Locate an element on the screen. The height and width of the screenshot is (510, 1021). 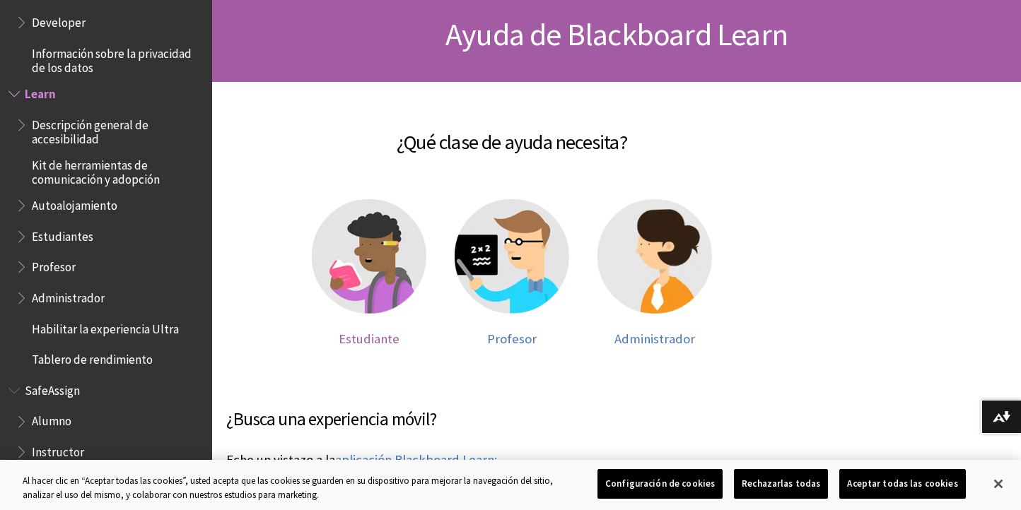
span: Estudiante is located at coordinates (369, 339).